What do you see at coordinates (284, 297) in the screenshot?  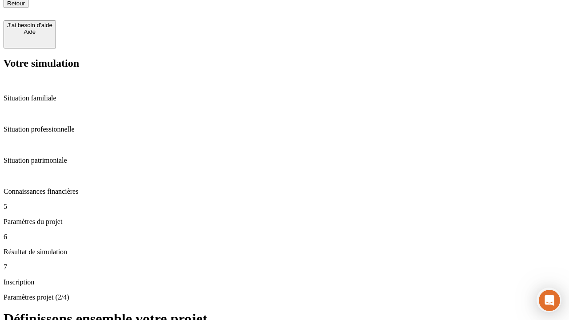 I see `p: Paramètres projet (2/4)` at bounding box center [284, 297].